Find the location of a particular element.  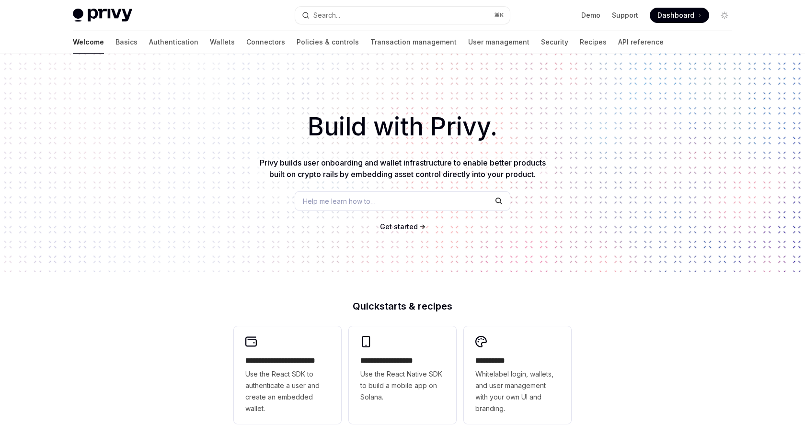

a: Demo is located at coordinates (591, 15).